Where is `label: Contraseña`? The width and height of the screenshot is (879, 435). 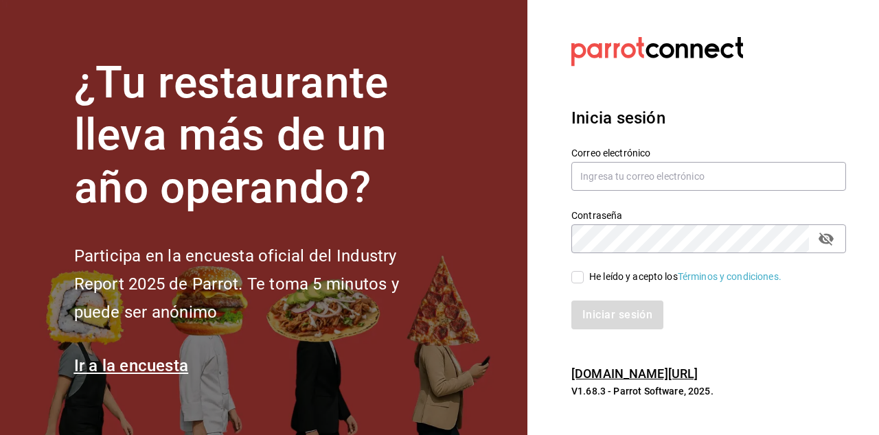 label: Contraseña is located at coordinates (709, 215).